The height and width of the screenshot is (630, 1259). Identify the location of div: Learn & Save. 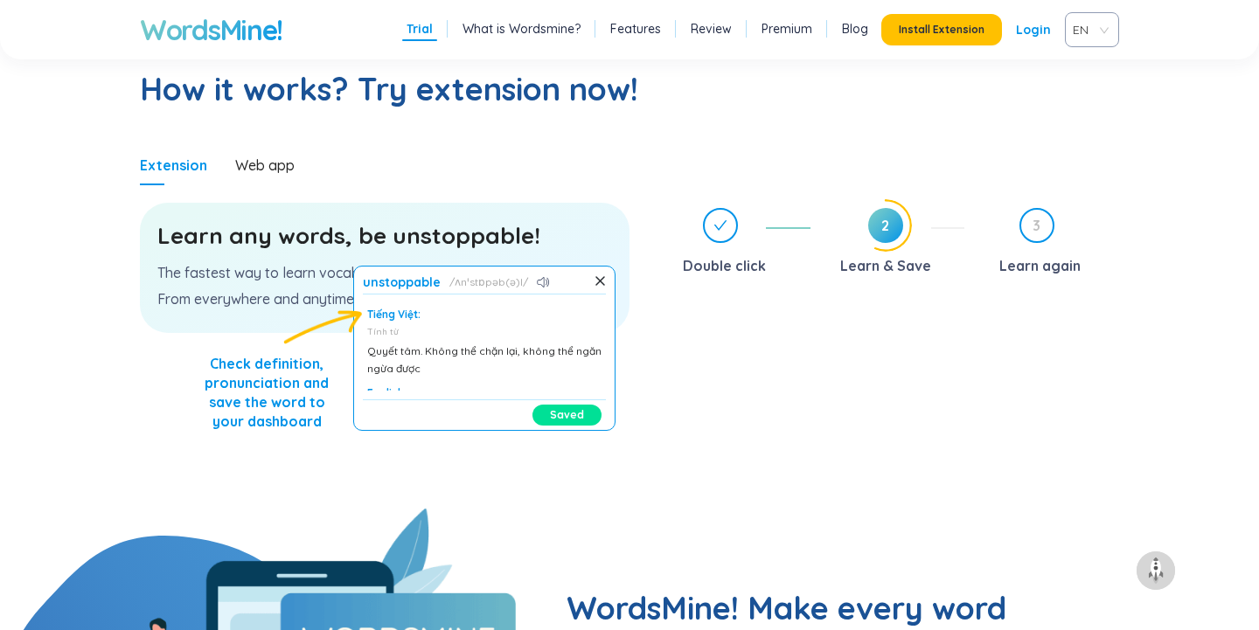
(886, 266).